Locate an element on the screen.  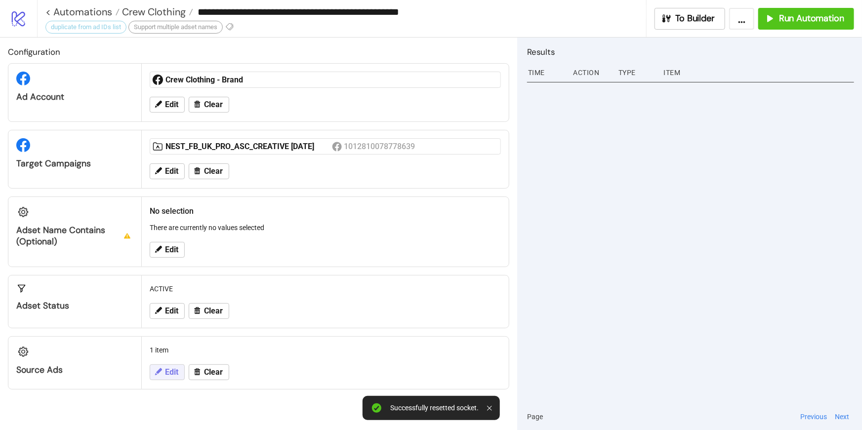
div: Source Ads is located at coordinates (75, 370).